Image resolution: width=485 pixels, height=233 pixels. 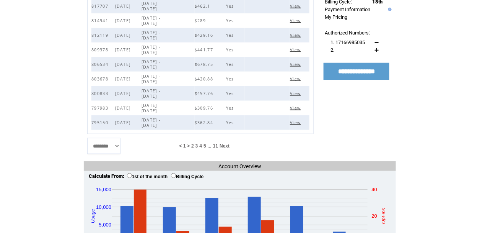 What do you see at coordinates (375, 216) in the screenshot?
I see `text: 20` at bounding box center [375, 216].